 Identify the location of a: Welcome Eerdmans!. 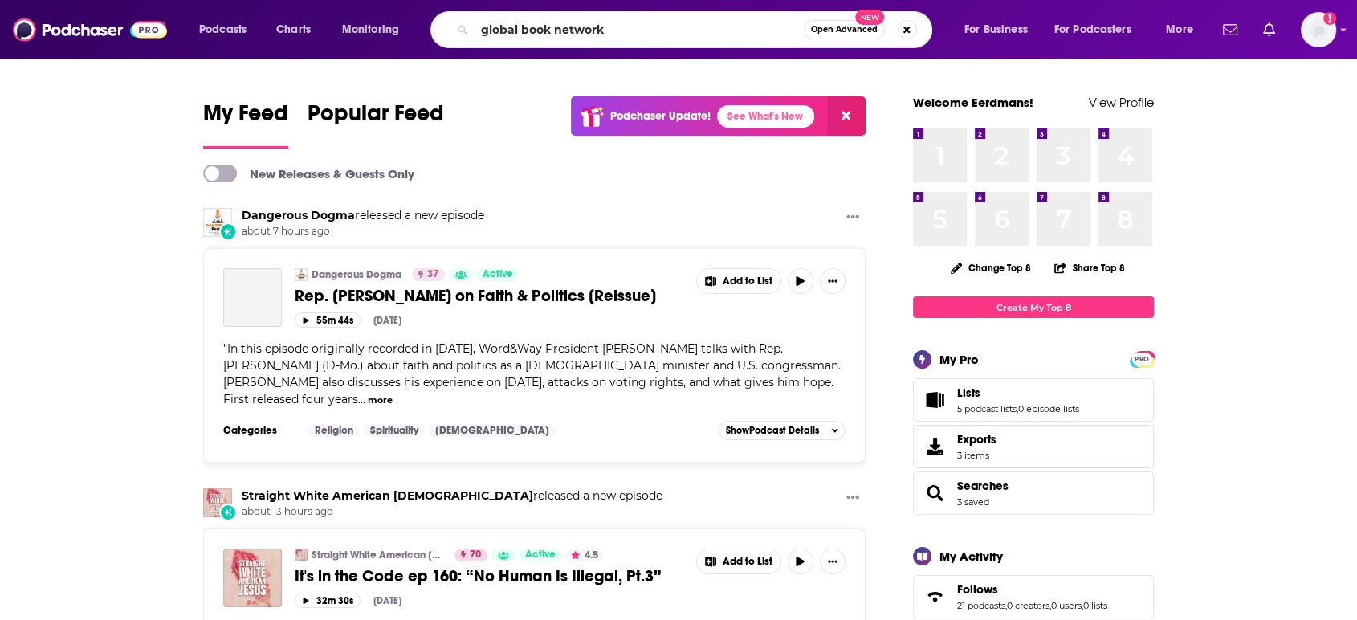
(973, 102).